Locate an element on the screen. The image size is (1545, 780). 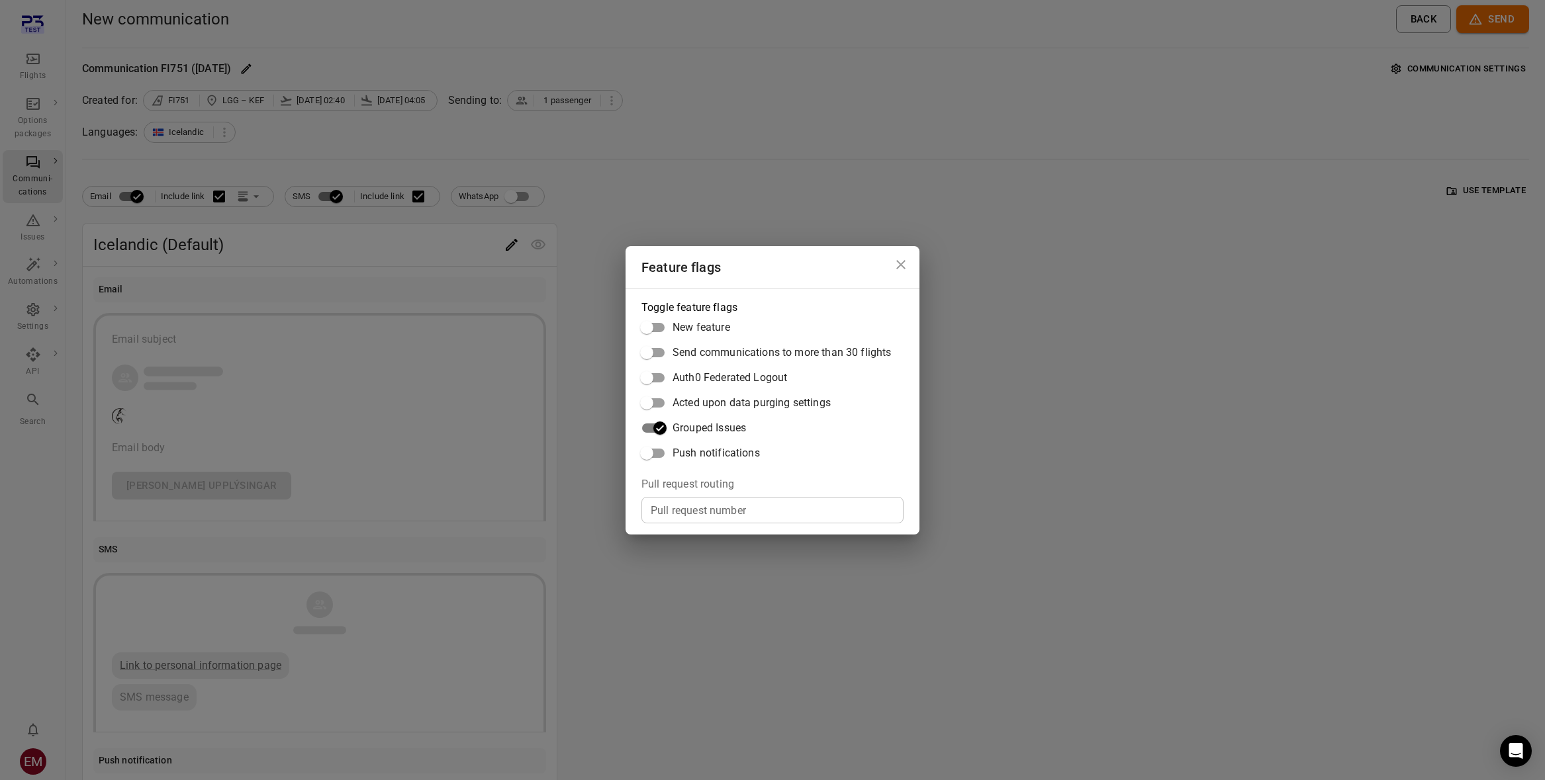
span: Push notifications is located at coordinates (716, 453).